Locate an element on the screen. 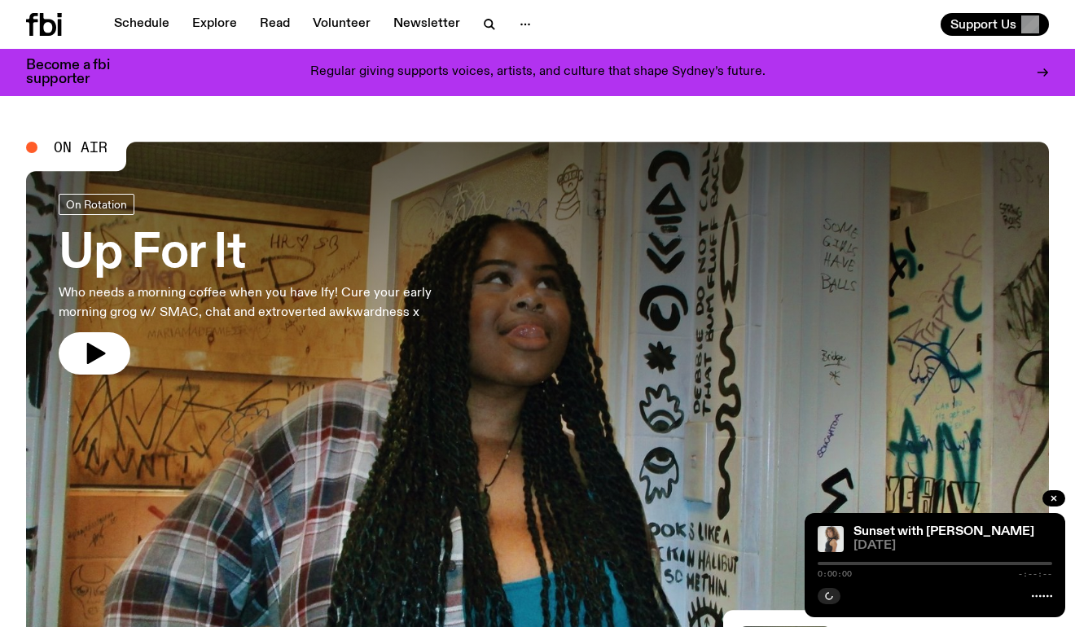 This screenshot has width=1075, height=627. button: Support Us is located at coordinates (994, 24).